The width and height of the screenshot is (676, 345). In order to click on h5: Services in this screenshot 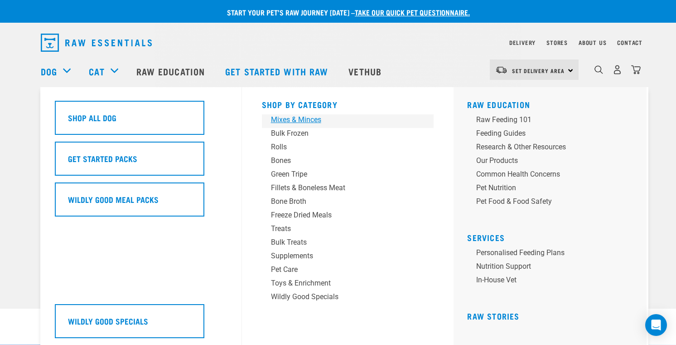, I will do `click(553, 236)`.